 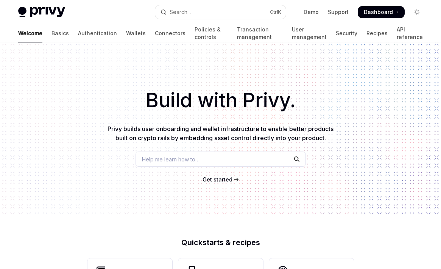 What do you see at coordinates (211, 33) in the screenshot?
I see `a: Policies & controls` at bounding box center [211, 33].